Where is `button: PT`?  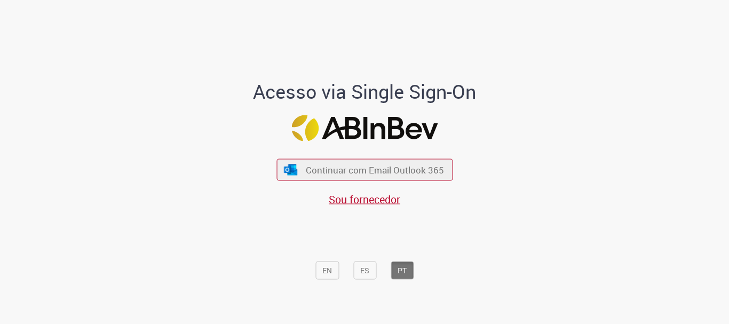 button: PT is located at coordinates (402, 271).